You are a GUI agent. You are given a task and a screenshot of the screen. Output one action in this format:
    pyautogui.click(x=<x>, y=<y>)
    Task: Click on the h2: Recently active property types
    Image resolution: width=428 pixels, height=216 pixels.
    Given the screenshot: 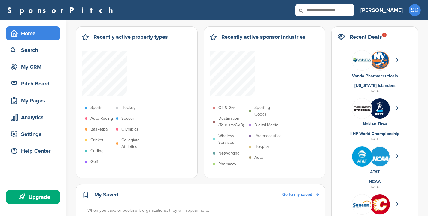 What is the action you would take?
    pyautogui.click(x=131, y=37)
    